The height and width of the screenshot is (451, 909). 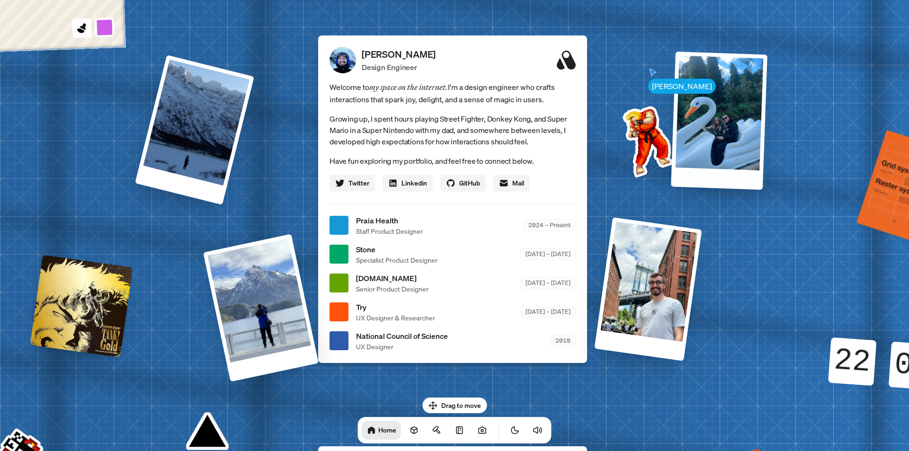 I want to click on span: Linkedin, so click(x=414, y=183).